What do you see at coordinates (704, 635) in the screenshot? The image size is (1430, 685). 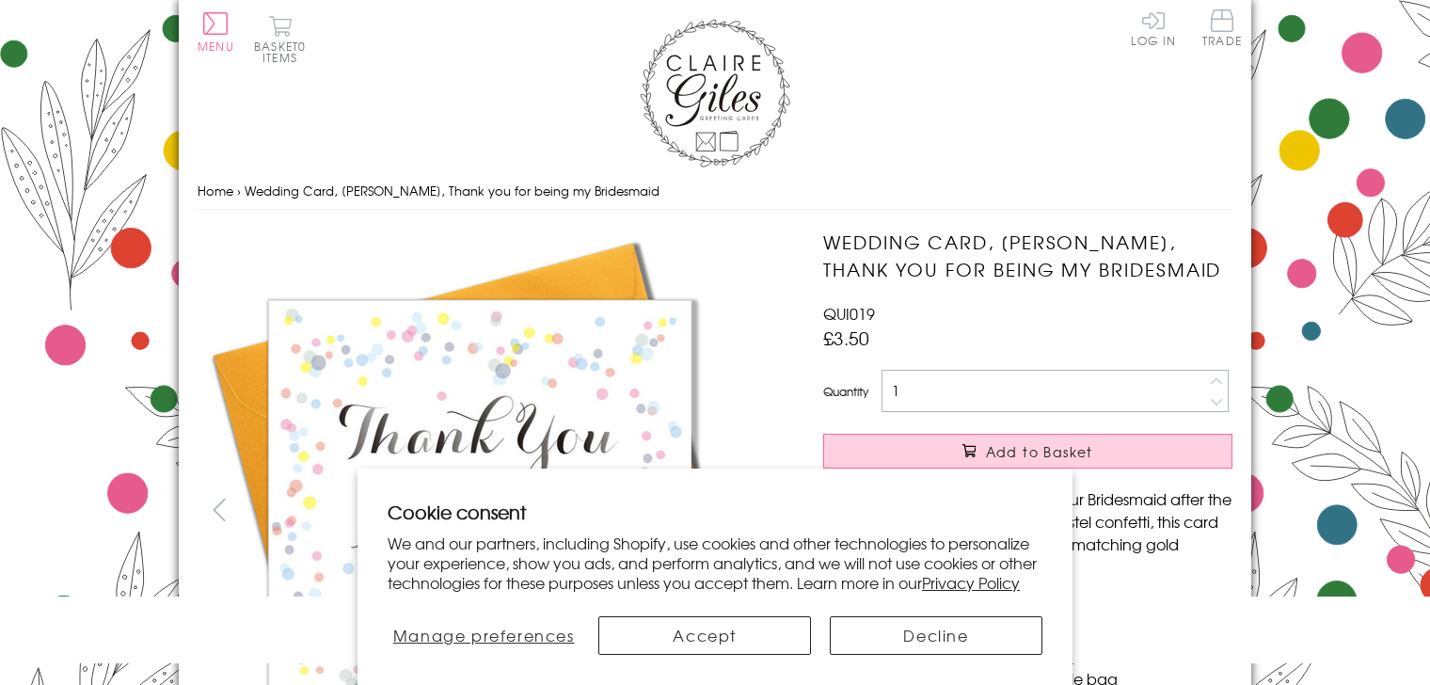 I see `button: Accept` at bounding box center [704, 635].